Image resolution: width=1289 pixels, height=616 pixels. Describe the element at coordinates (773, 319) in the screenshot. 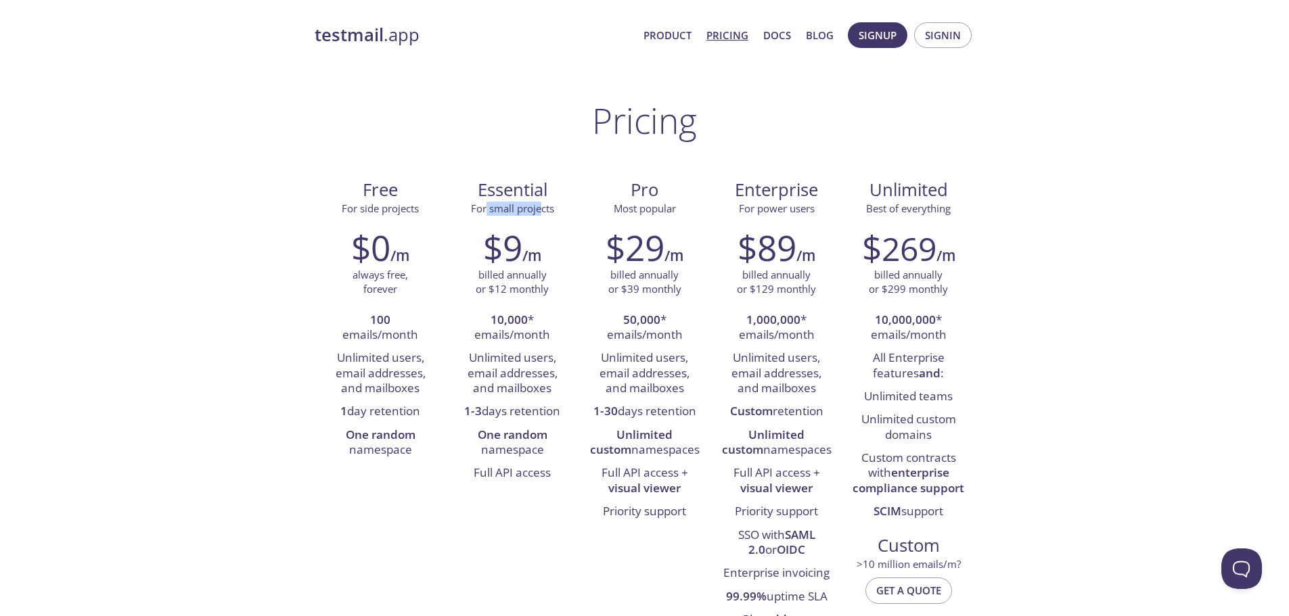

I see `strong: 1,000,000` at that location.